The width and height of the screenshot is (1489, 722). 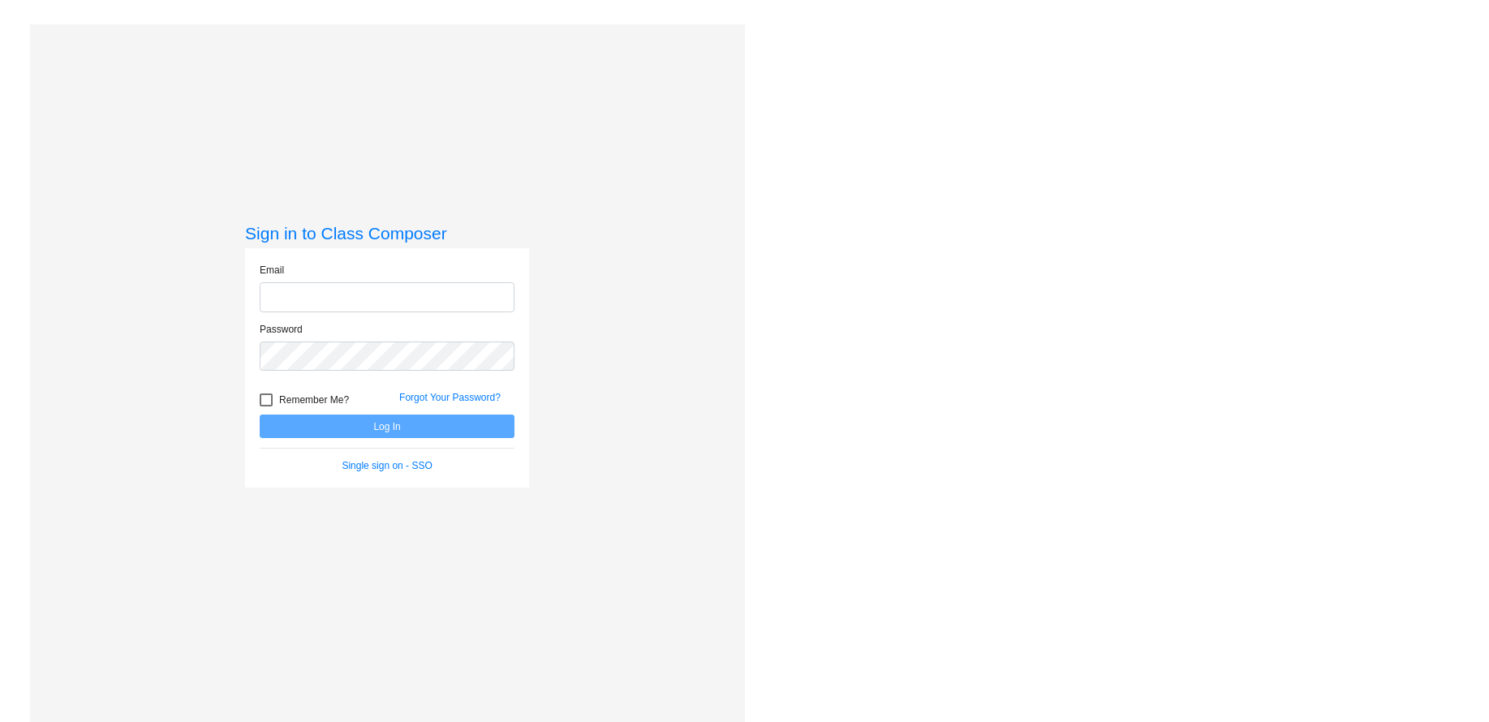 What do you see at coordinates (272, 270) in the screenshot?
I see `label: Email` at bounding box center [272, 270].